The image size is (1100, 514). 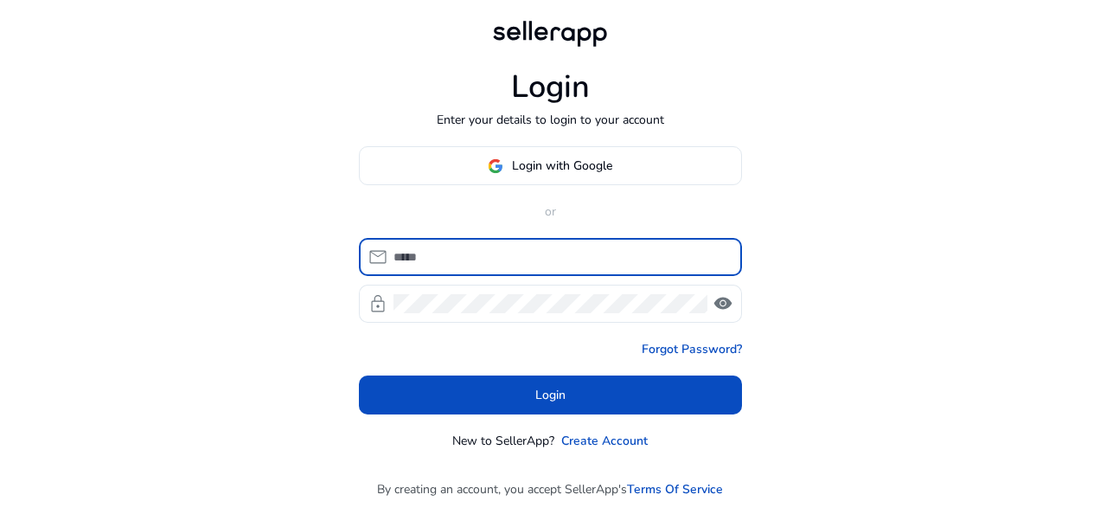 What do you see at coordinates (378, 304) in the screenshot?
I see `span: lock` at bounding box center [378, 304].